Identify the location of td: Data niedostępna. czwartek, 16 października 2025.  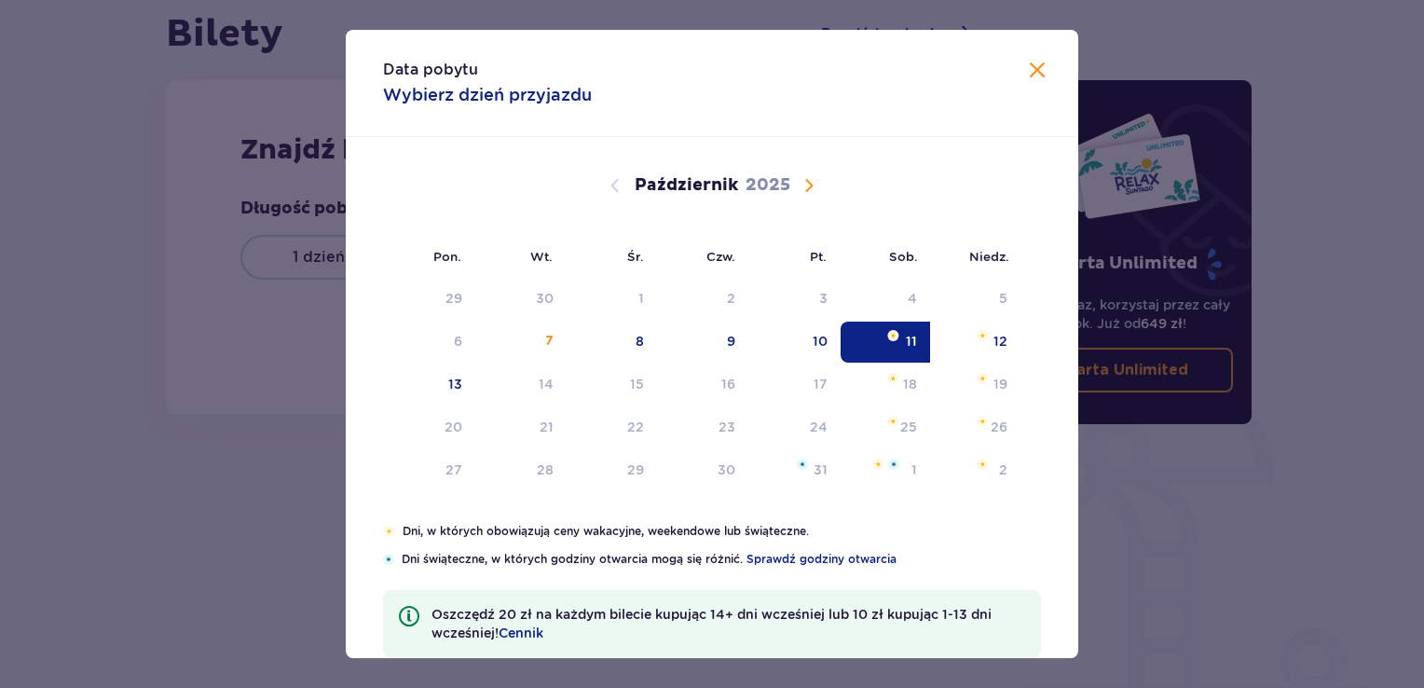
(703, 385).